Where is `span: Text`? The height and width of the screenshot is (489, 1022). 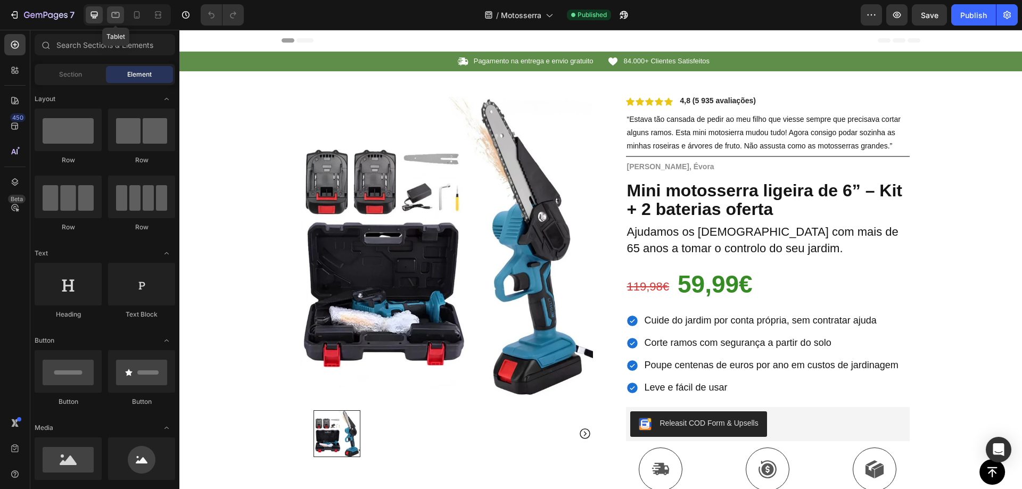
span: Text is located at coordinates (41, 253).